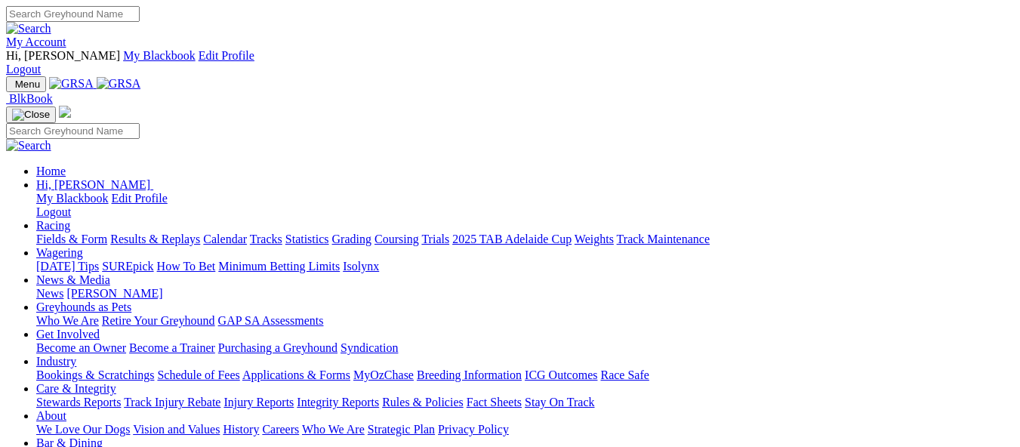 This screenshot has height=447, width=1020. I want to click on a: News, so click(50, 293).